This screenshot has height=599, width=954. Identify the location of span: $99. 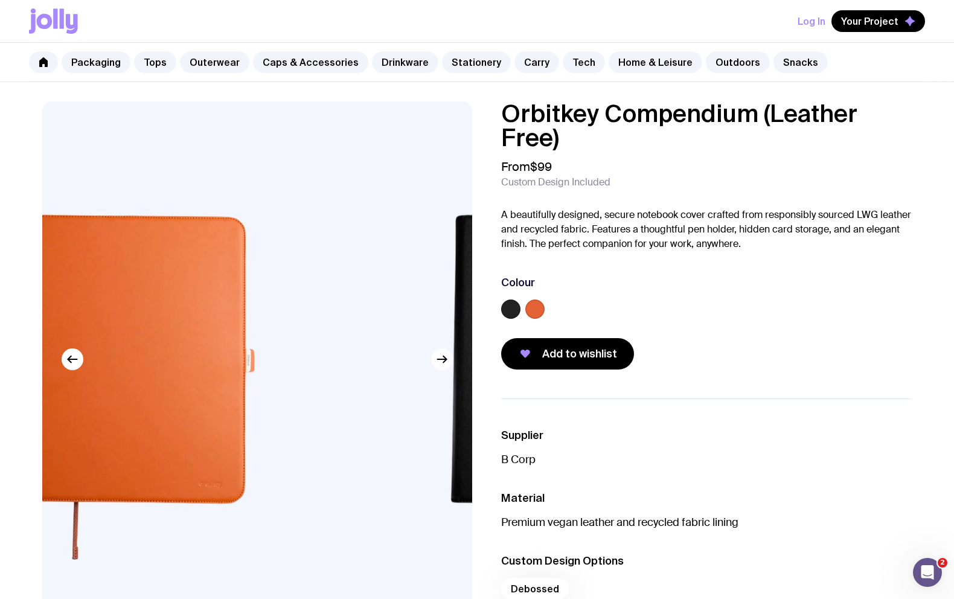
(541, 167).